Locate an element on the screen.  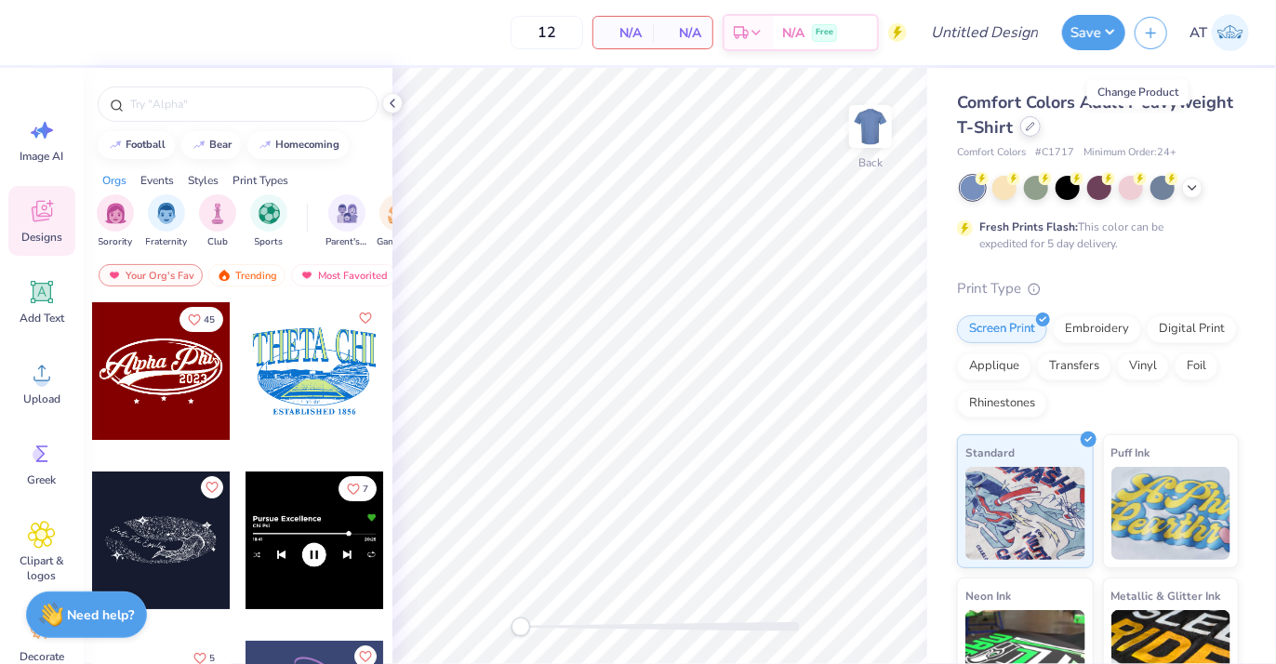
span: Game Day is located at coordinates (398, 242).